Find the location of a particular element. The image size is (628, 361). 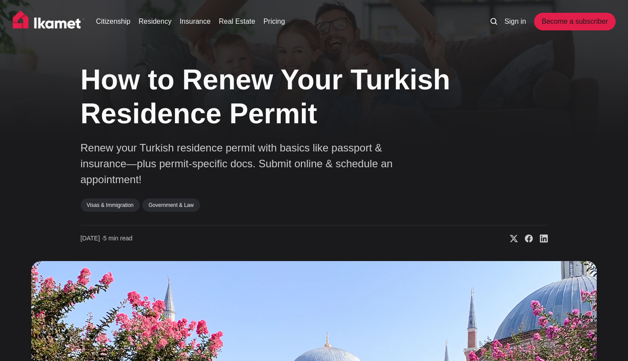

a: Residency is located at coordinates (155, 22).